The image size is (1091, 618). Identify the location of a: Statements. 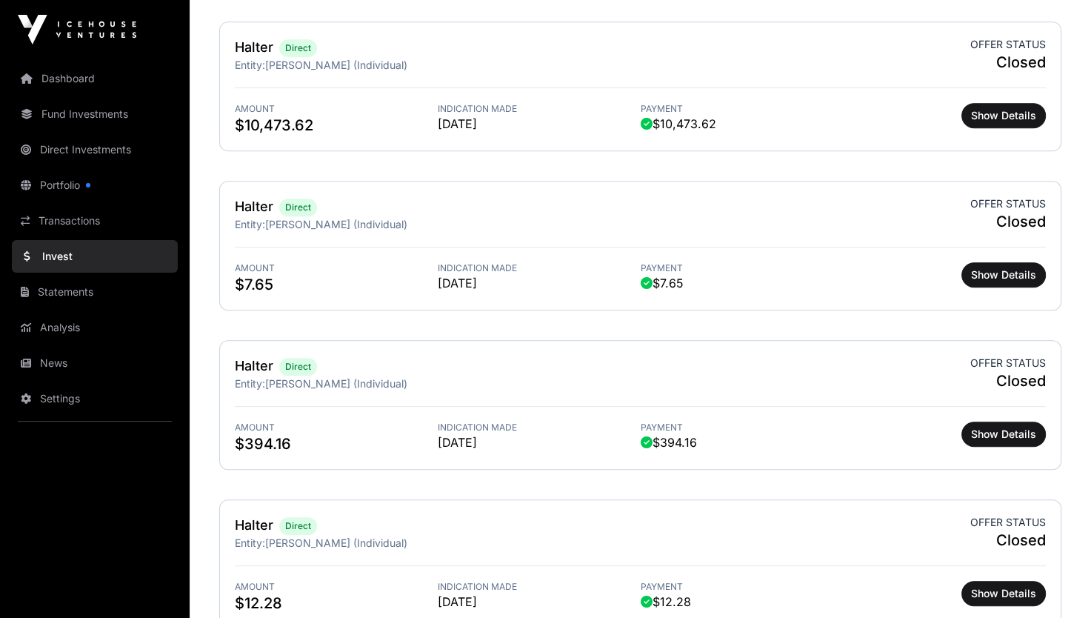
(95, 292).